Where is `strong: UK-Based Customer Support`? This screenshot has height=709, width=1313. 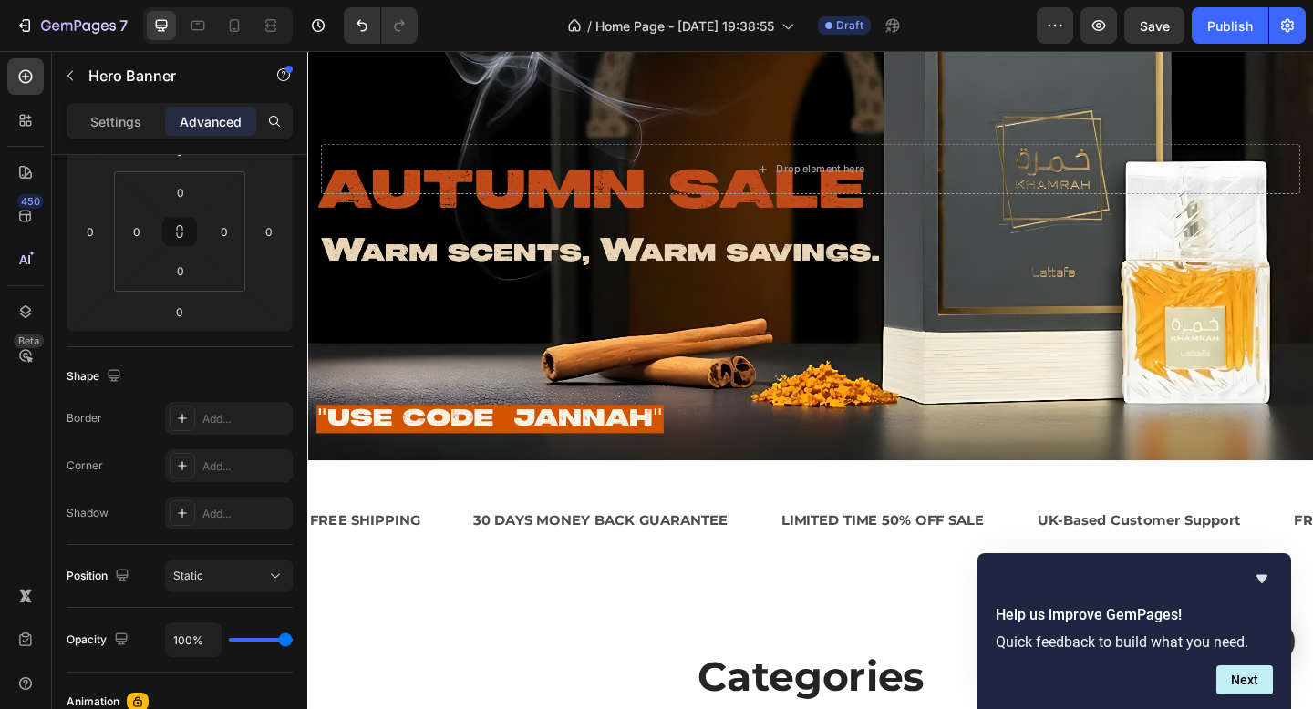 strong: UK-Based Customer Support is located at coordinates (905, 511).